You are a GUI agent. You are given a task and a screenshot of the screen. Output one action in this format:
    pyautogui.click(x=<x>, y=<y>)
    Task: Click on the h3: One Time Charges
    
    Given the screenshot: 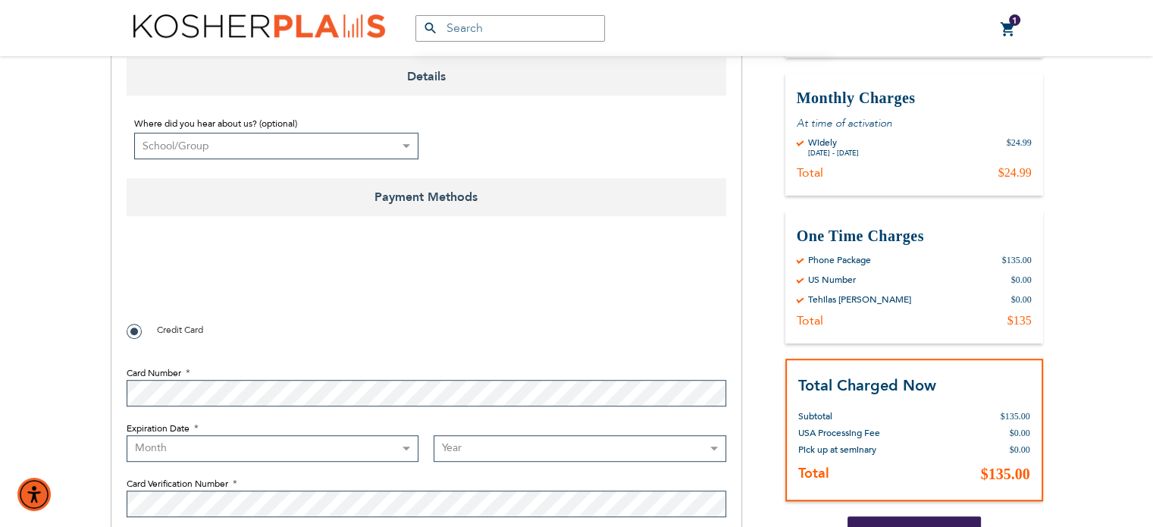 What is the action you would take?
    pyautogui.click(x=914, y=235)
    